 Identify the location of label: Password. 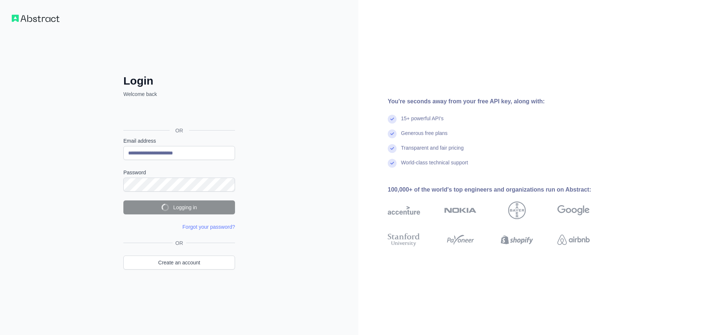
(179, 172).